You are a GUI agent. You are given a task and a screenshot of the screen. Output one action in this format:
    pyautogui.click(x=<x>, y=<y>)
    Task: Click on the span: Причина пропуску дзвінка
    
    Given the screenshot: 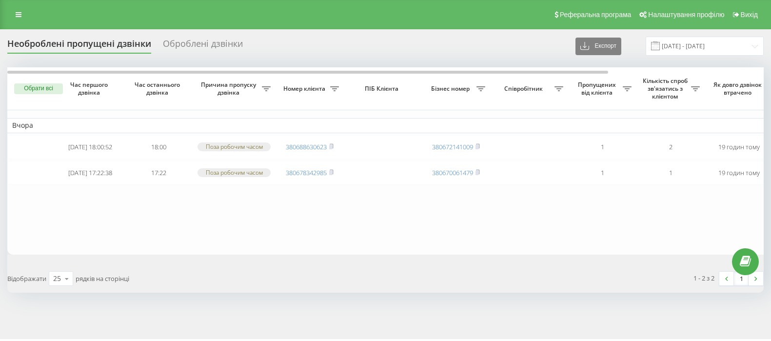 What is the action you would take?
    pyautogui.click(x=230, y=88)
    